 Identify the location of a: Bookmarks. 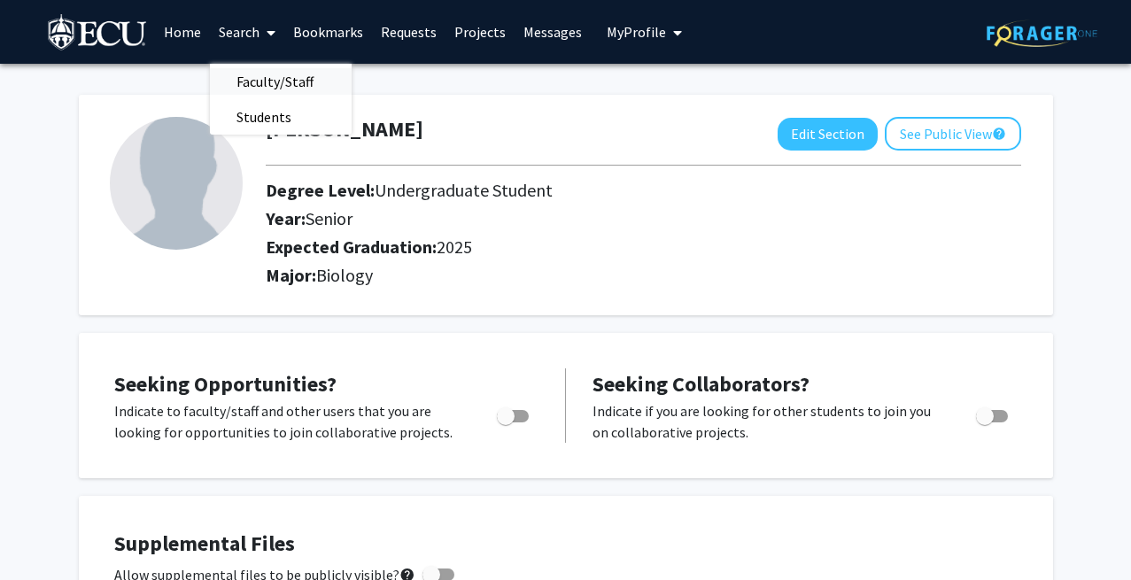
(328, 32).